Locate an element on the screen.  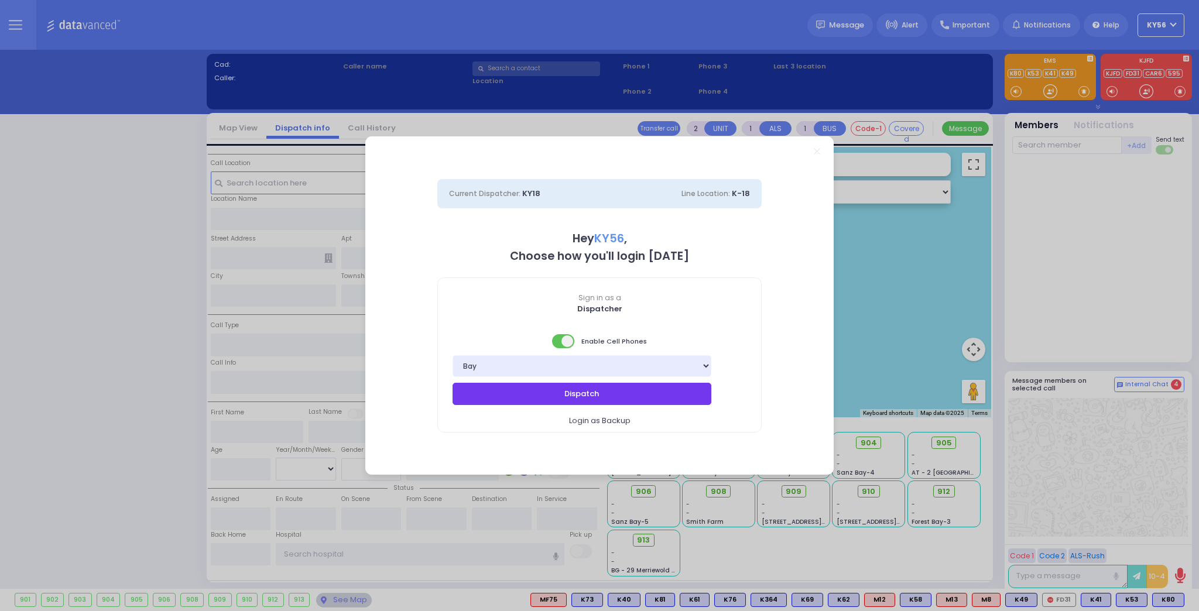
span: Sign in as a is located at coordinates (600, 298).